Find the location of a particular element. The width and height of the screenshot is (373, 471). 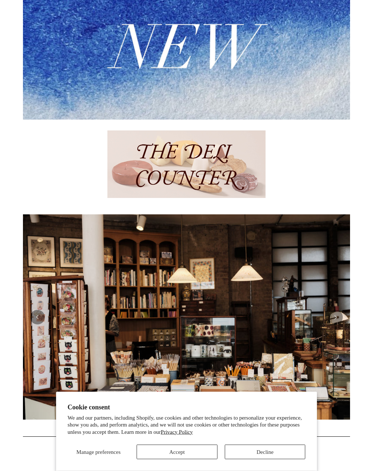

button: Previous is located at coordinates (38, 318).